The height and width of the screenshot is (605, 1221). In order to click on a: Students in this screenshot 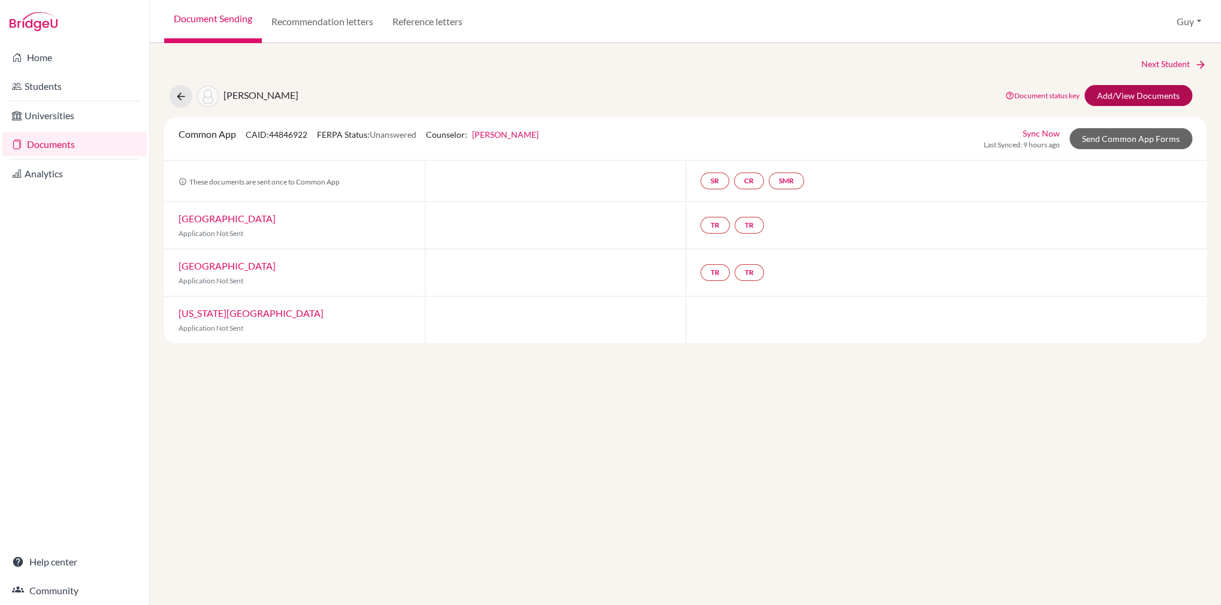, I will do `click(74, 86)`.